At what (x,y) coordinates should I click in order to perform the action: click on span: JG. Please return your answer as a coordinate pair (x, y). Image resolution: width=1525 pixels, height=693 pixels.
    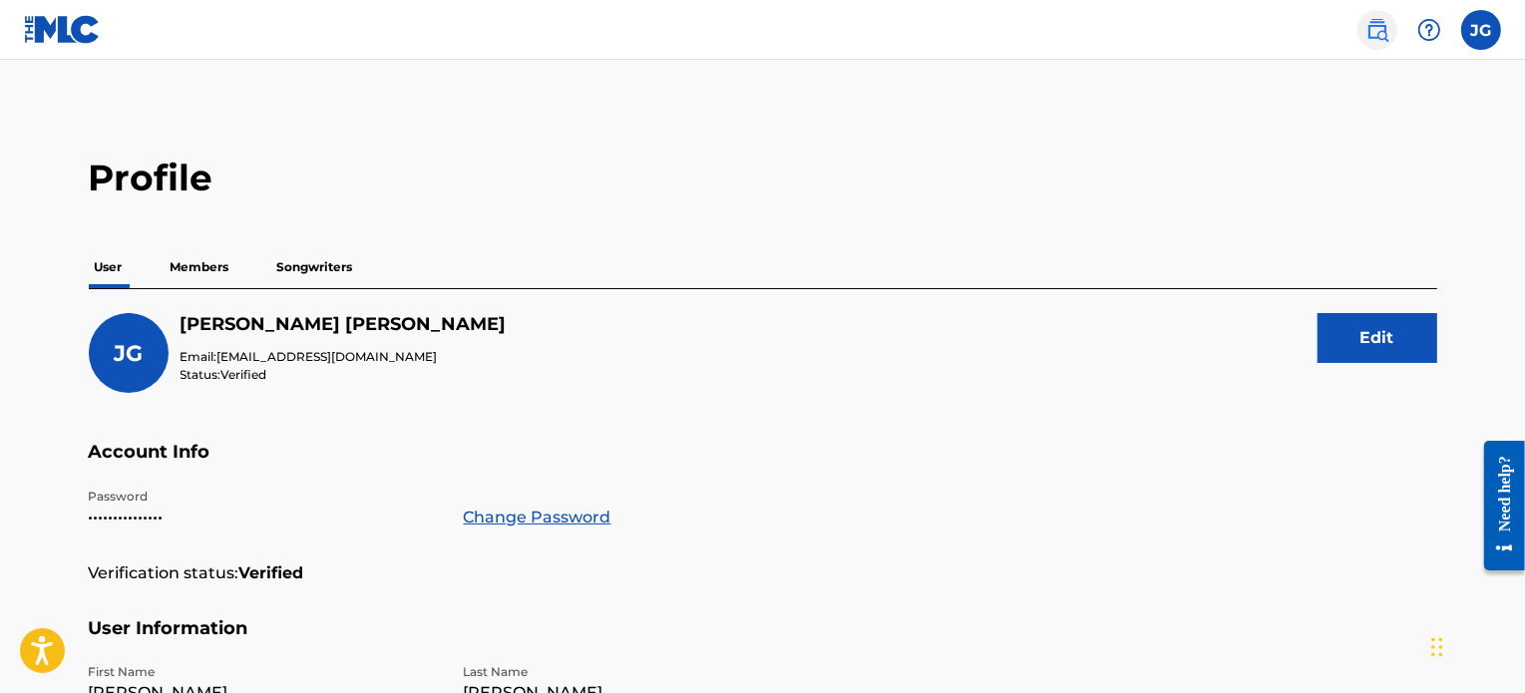
    Looking at the image, I should click on (128, 353).